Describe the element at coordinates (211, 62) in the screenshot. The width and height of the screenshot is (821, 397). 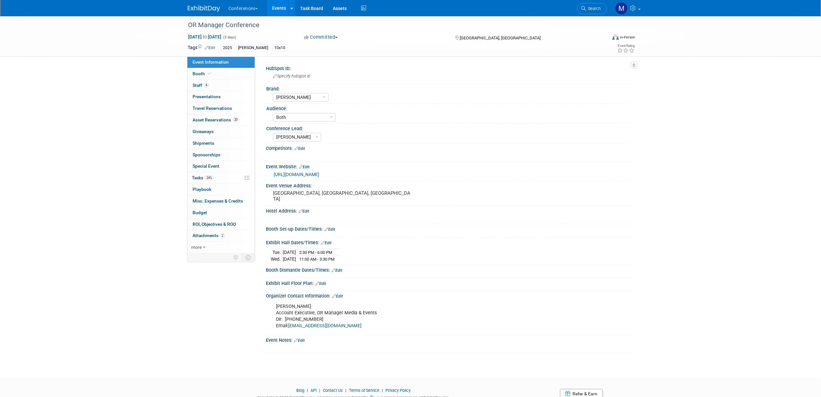
I see `span: Event Information` at that location.